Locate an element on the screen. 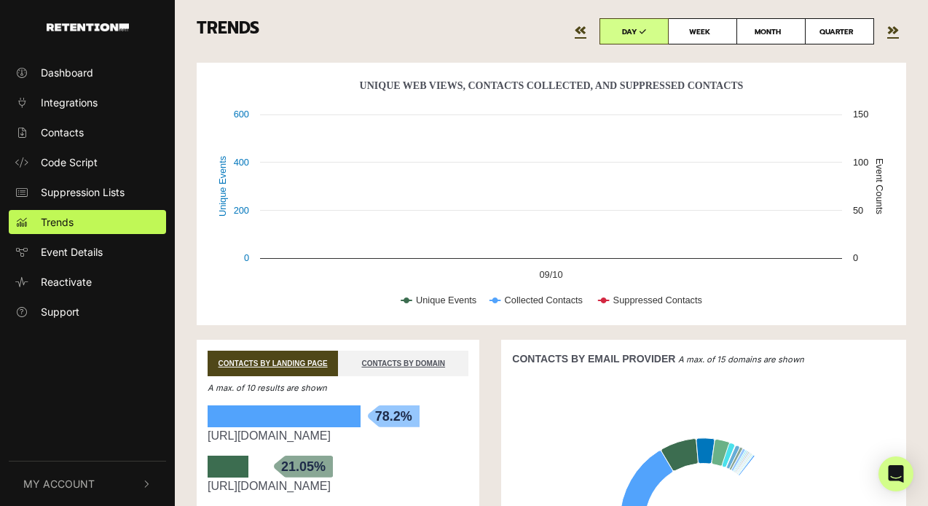  span: Support is located at coordinates (60, 311).